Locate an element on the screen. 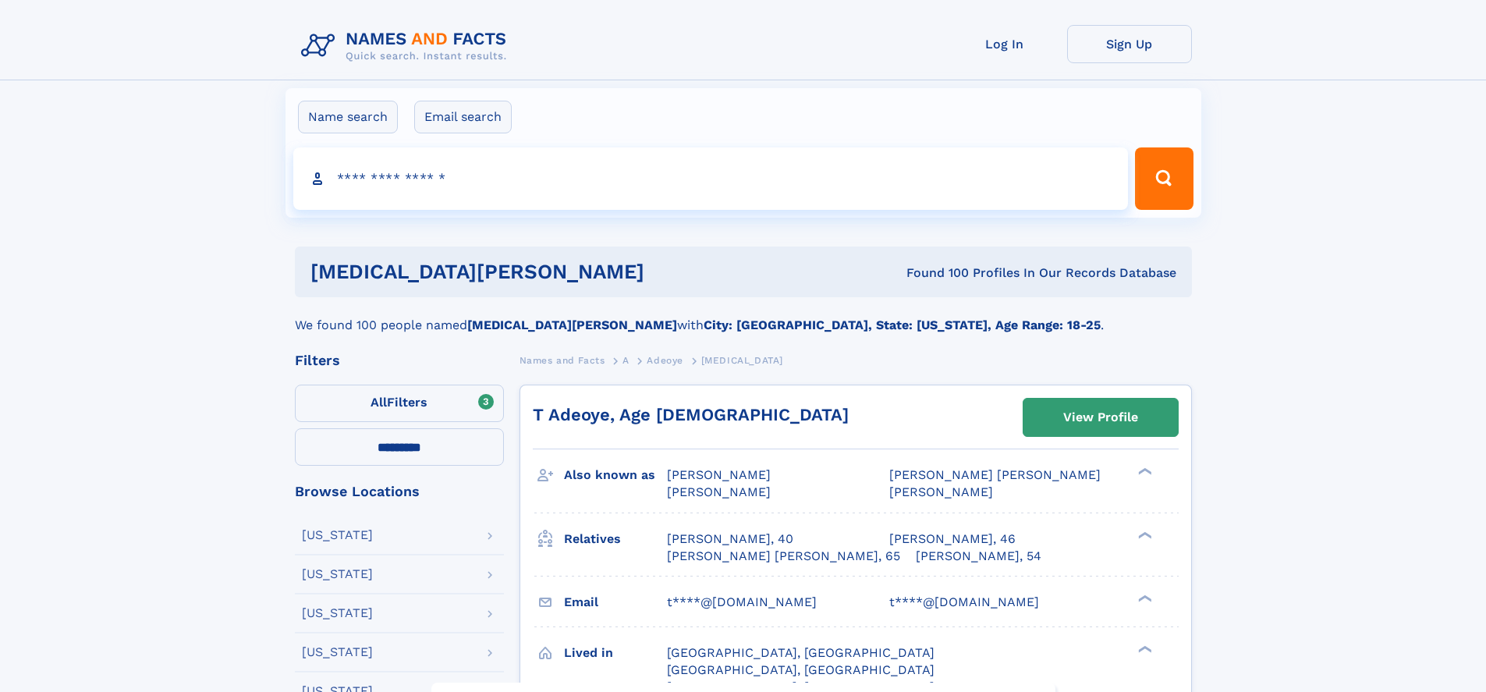 This screenshot has width=1486, height=692. a: A is located at coordinates (626, 360).